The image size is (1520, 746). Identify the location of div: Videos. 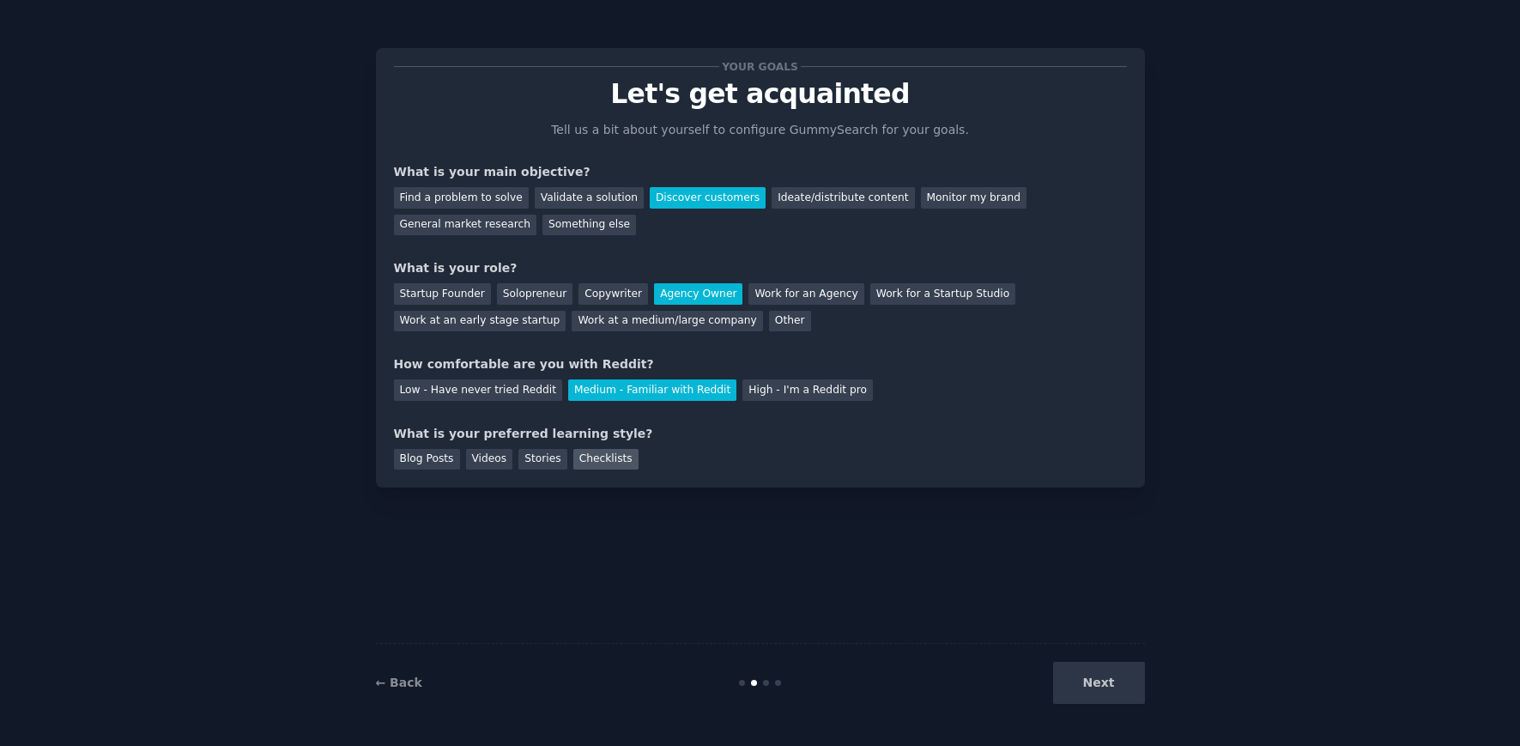
(489, 459).